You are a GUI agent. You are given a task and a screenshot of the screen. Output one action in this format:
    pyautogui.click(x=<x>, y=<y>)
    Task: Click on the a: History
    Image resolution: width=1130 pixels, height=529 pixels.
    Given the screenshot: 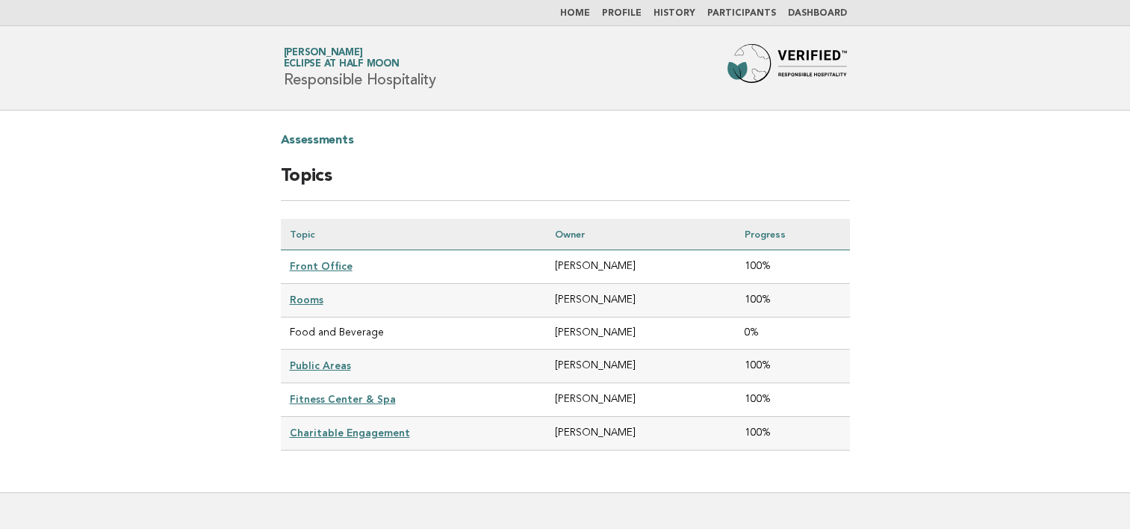 What is the action you would take?
    pyautogui.click(x=674, y=13)
    